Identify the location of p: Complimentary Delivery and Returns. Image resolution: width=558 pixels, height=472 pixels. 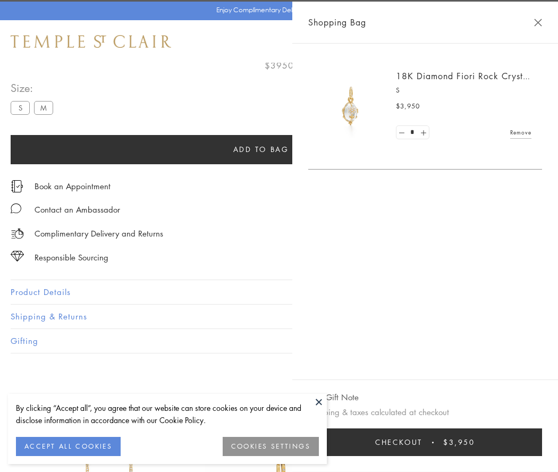
(99, 233).